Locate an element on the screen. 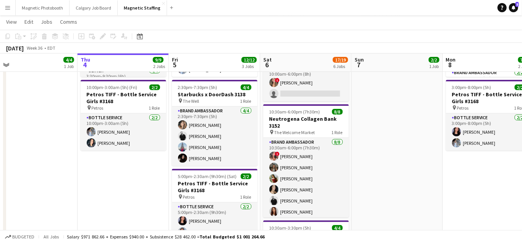 This screenshot has width=522, height=243. div: 2 Jobs is located at coordinates (159, 66).